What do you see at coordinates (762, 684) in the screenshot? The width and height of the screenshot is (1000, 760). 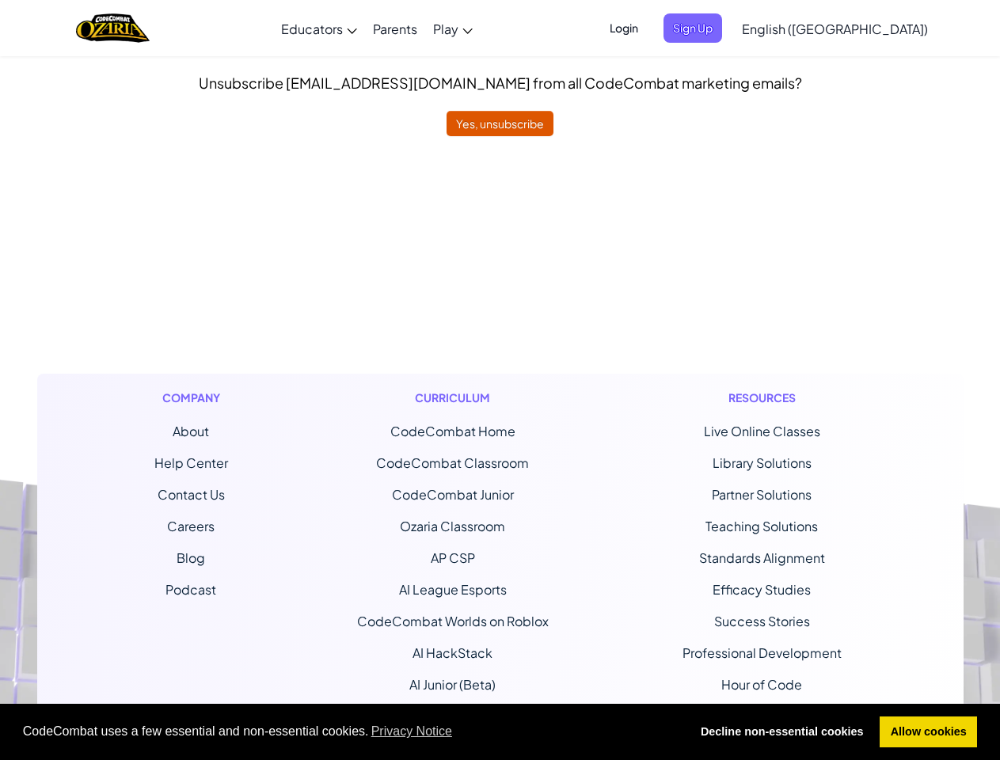 I see `a: Hour of Code` at bounding box center [762, 684].